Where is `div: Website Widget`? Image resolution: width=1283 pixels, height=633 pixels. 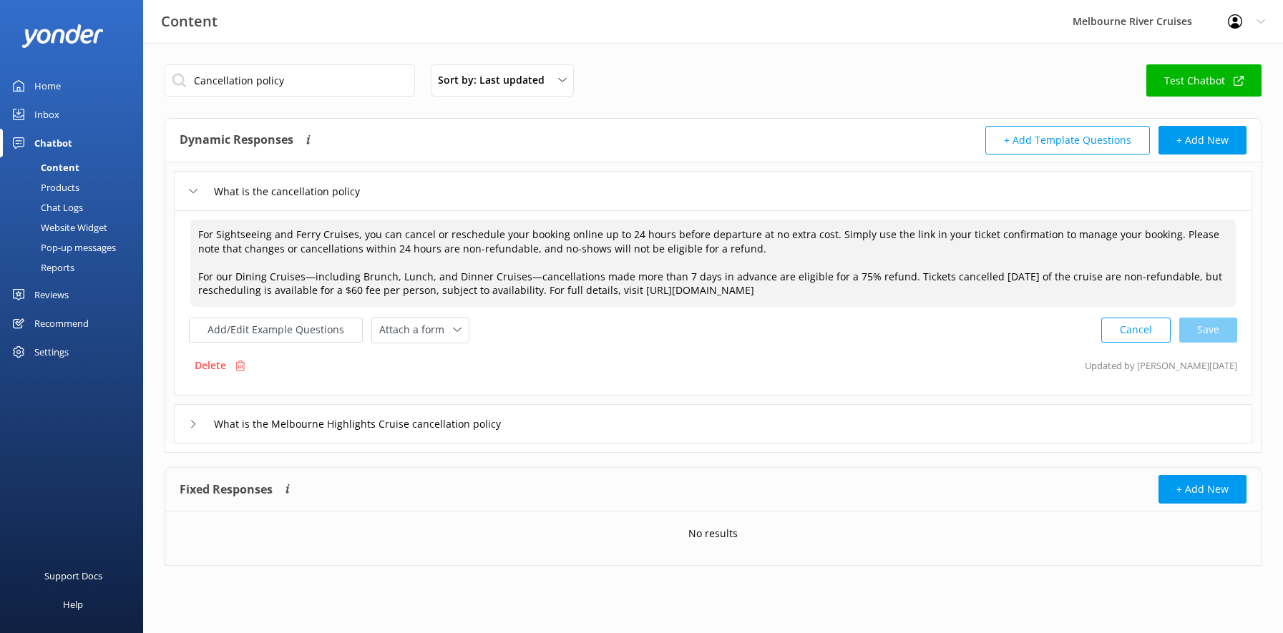 div: Website Widget is located at coordinates (58, 227).